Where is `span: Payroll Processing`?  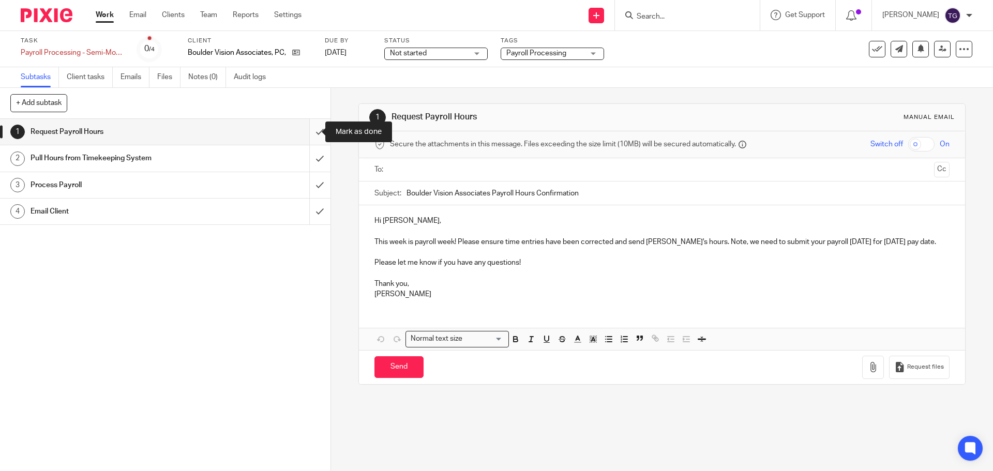 span: Payroll Processing is located at coordinates (537, 53).